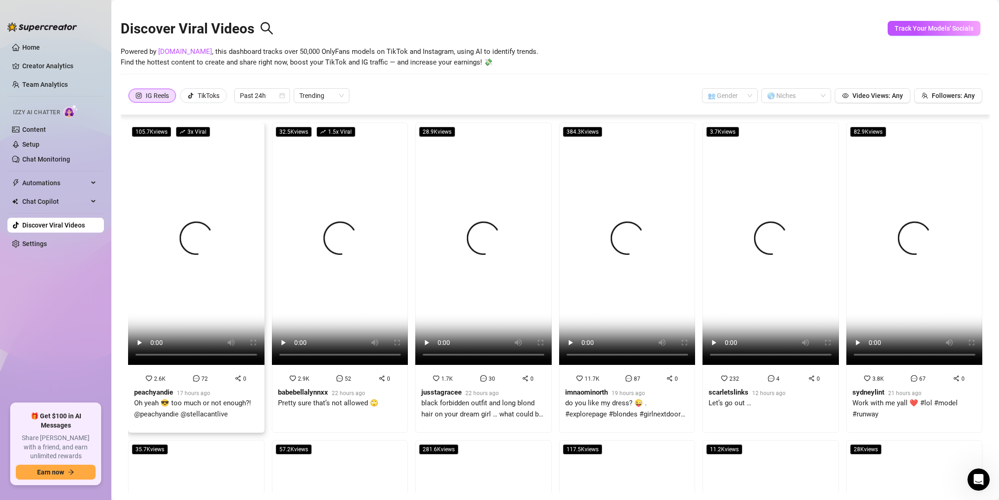  What do you see at coordinates (55, 183) in the screenshot?
I see `span: Automations` at bounding box center [55, 183].